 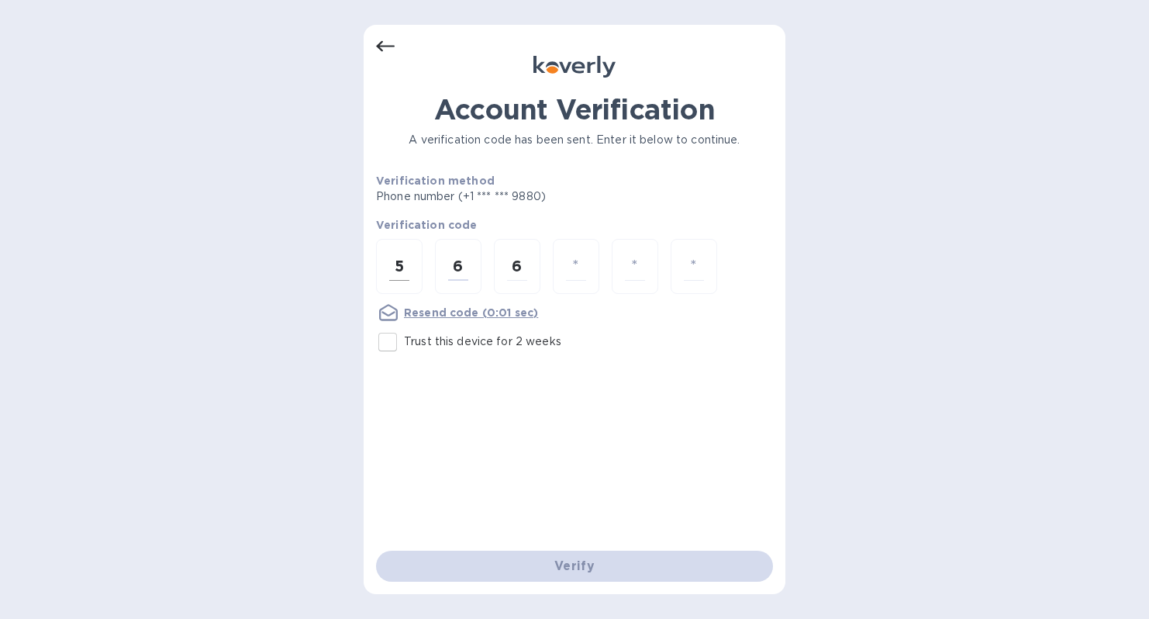 What do you see at coordinates (471, 312) in the screenshot?
I see `u: Resend code (0:01 sec)` at bounding box center [471, 312].